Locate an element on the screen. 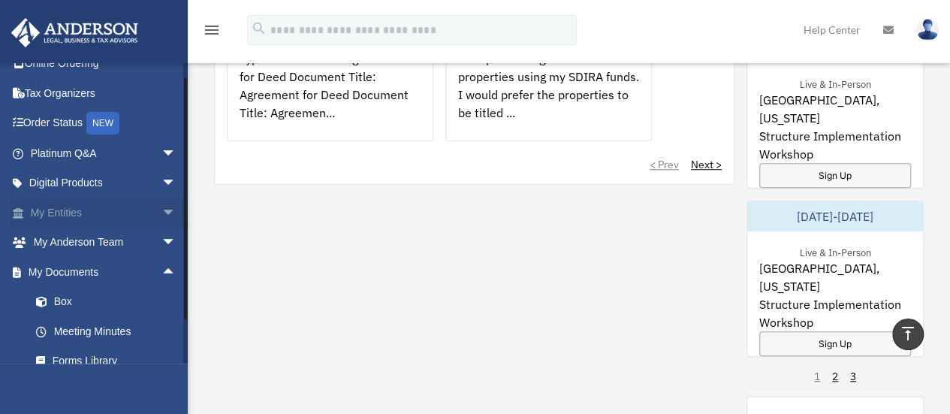 The image size is (950, 414). a: My Documentsarrow_drop_up is located at coordinates (104, 272).